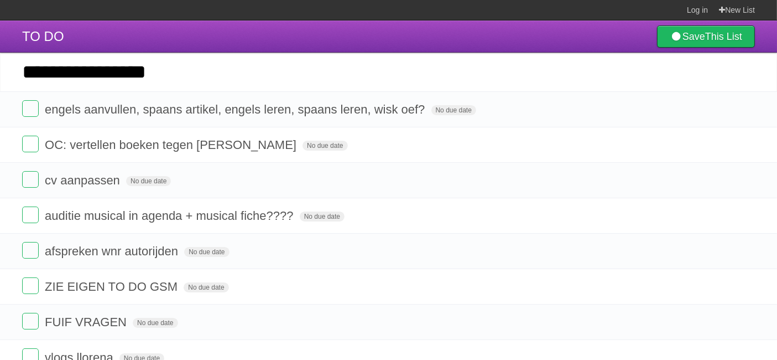 The height and width of the screenshot is (360, 777). What do you see at coordinates (87, 321) in the screenshot?
I see `span: FUIF VRAGEN` at bounding box center [87, 321].